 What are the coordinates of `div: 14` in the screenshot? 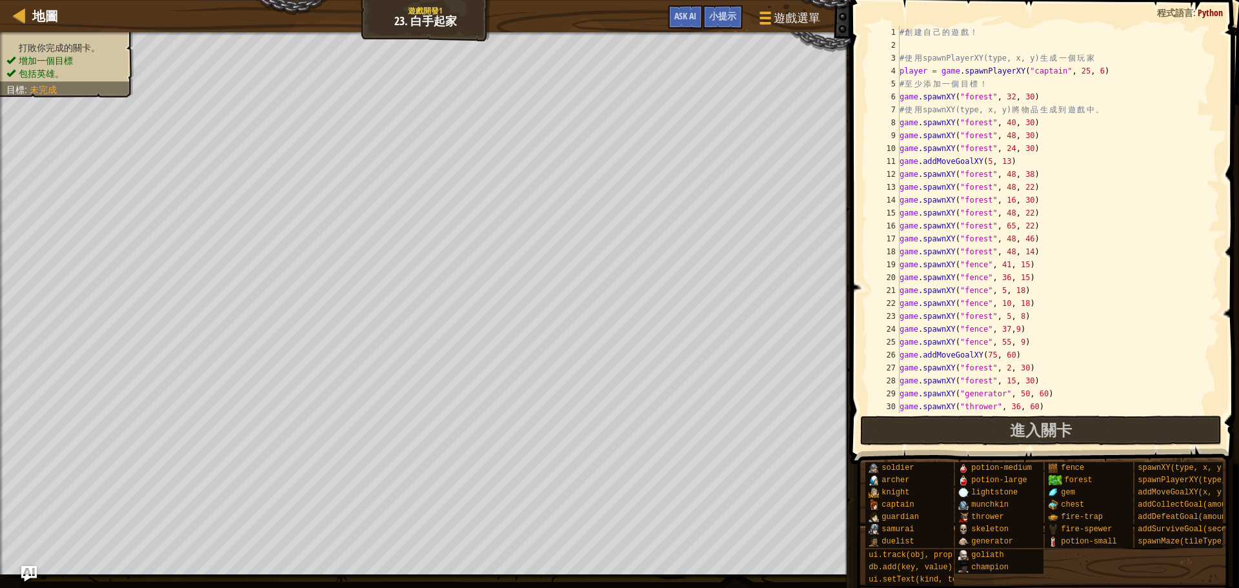 It's located at (884, 200).